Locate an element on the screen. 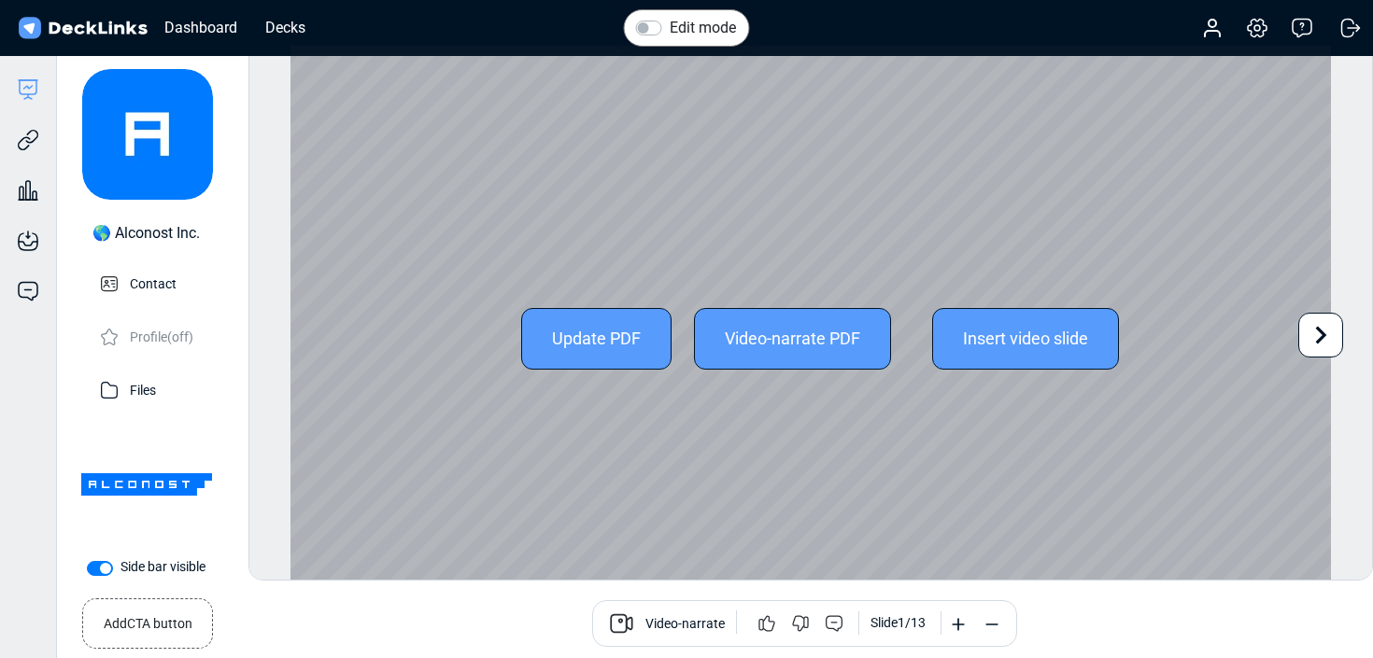  div: Video-narrate PDF is located at coordinates (792, 339).